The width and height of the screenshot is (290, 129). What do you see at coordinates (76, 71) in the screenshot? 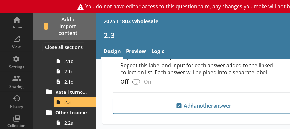
I see `span: 2.1c` at bounding box center [76, 71].